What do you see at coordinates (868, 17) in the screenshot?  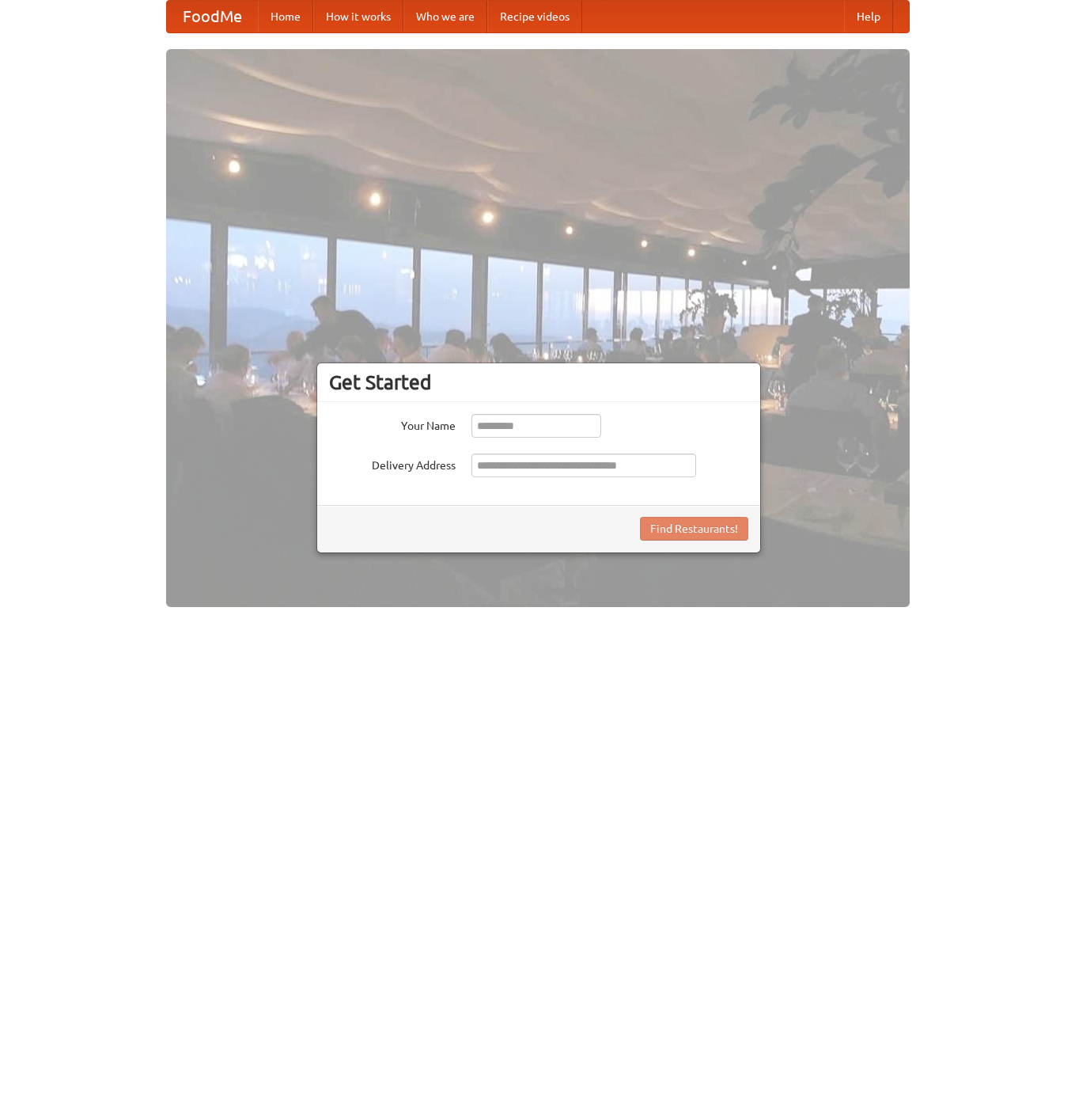 I see `a: Help` at bounding box center [868, 17].